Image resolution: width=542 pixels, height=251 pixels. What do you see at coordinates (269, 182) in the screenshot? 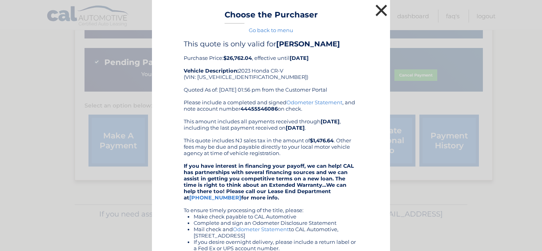
I see `strong: If you have interest in financing your payoff, we can help! CAL has partnerships with several fin...` at bounding box center [269, 182].